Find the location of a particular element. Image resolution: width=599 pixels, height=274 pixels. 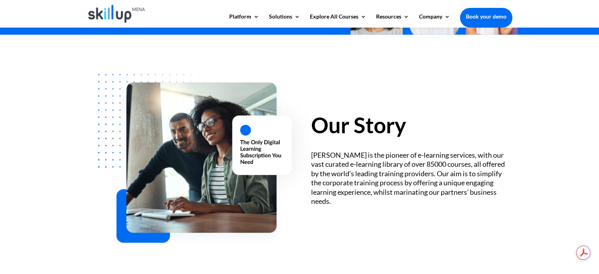

img: Skillup Mena is located at coordinates (117, 14).